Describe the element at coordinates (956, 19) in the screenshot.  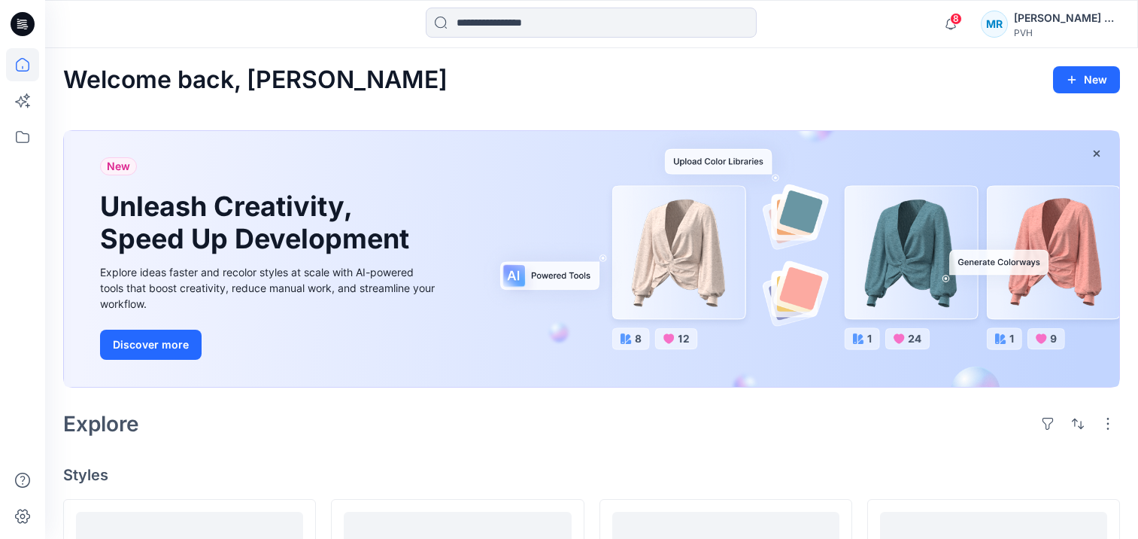
I see `span: 8` at that location.